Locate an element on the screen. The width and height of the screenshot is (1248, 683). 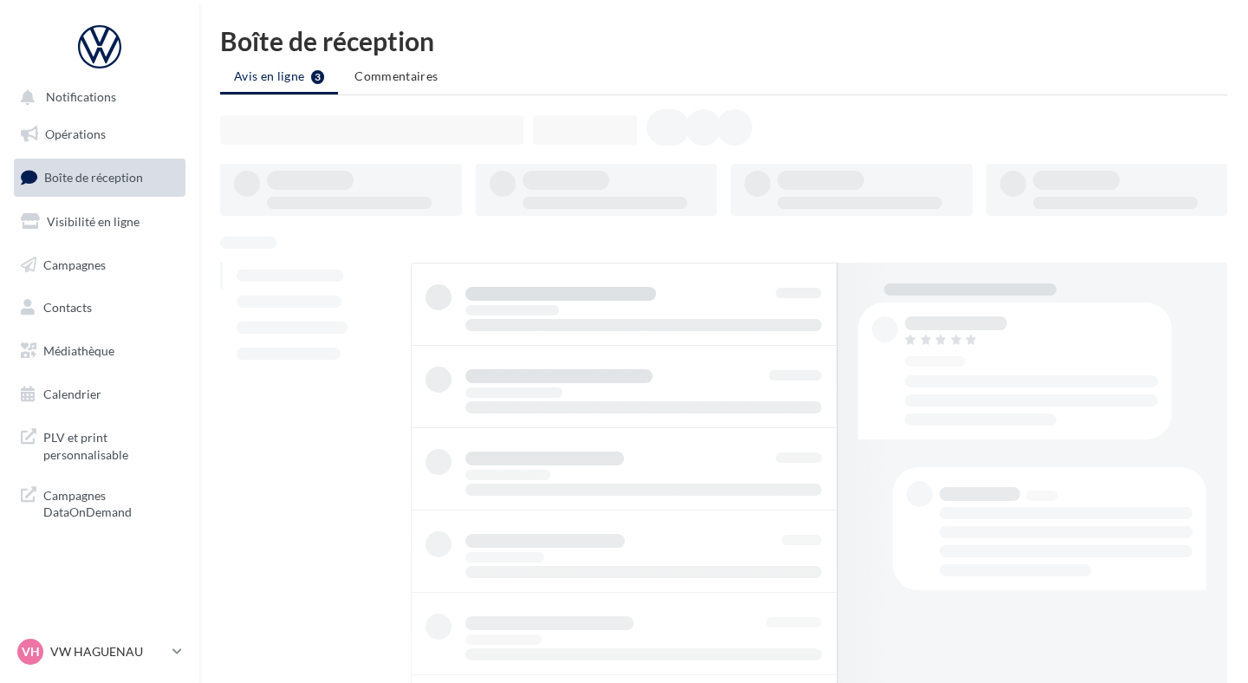
div: Boîte de réception is located at coordinates (724, 41).